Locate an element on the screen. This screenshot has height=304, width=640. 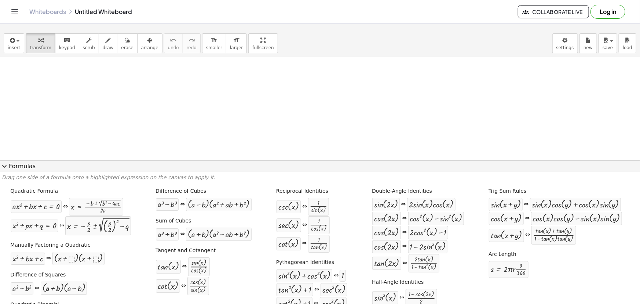
span: insert is located at coordinates (14, 48).